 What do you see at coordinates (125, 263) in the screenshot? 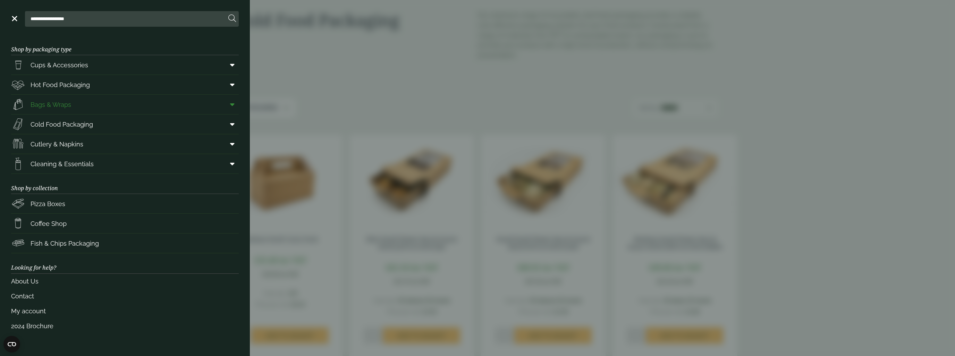
I see `h3: Looking for help?` at bounding box center [125, 263].